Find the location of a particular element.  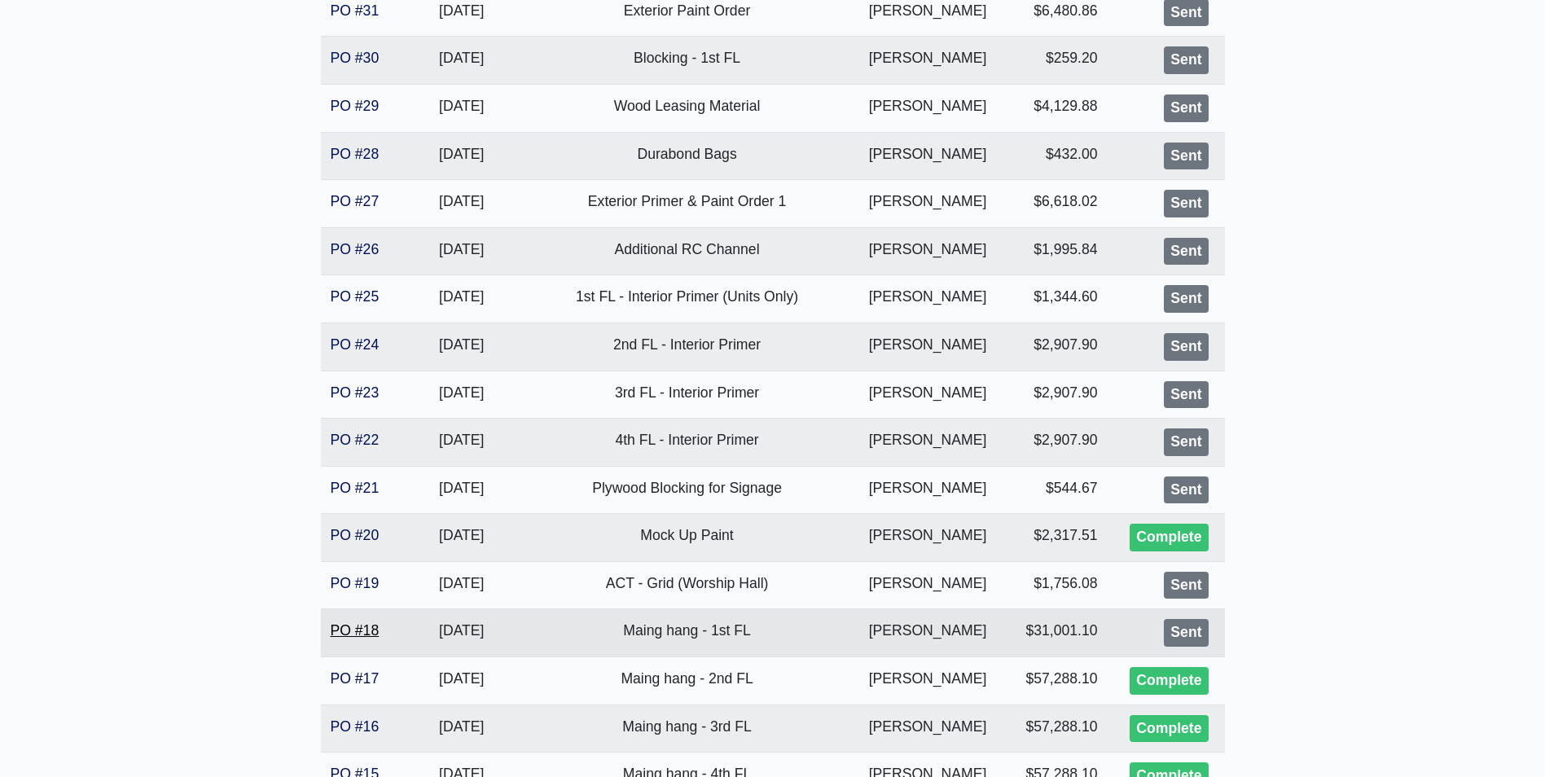

a: PO #16 is located at coordinates (355, 727).